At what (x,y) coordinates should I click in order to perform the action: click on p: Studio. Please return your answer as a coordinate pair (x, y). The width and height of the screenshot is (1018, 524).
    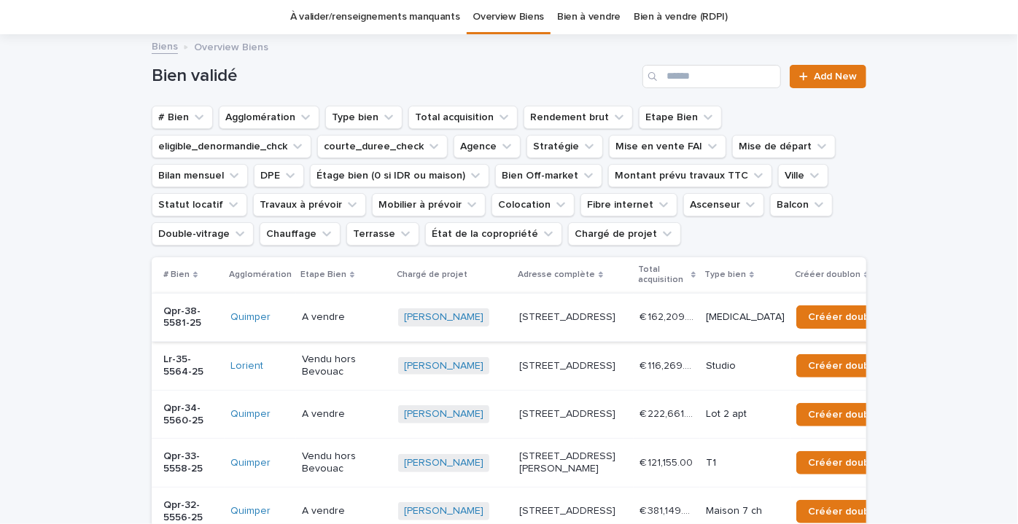
    Looking at the image, I should click on (745, 366).